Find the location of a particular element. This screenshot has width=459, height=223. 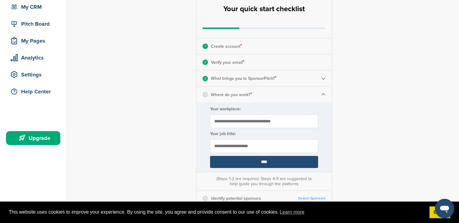

div: Pitch Board is located at coordinates (35, 24).